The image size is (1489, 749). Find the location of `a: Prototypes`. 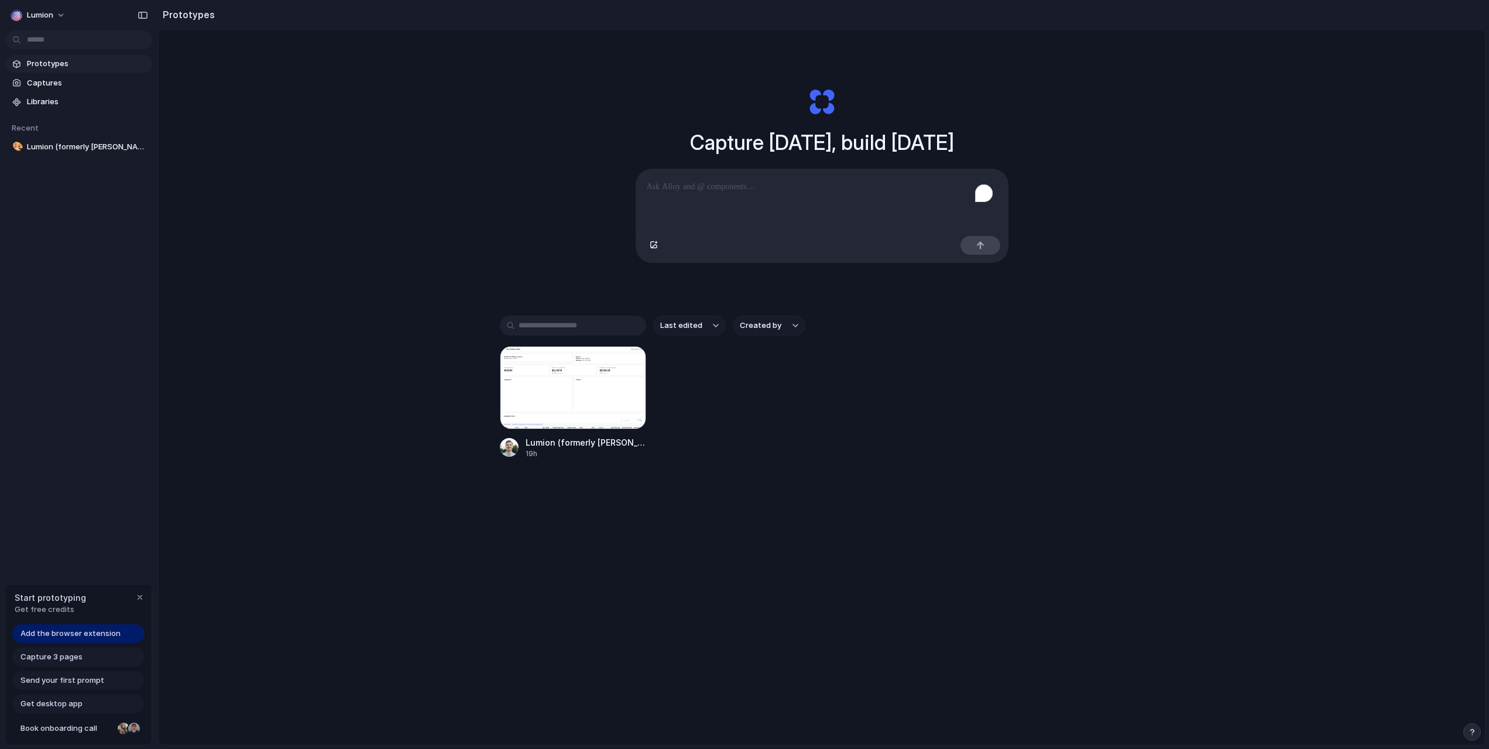

a: Prototypes is located at coordinates (79, 64).